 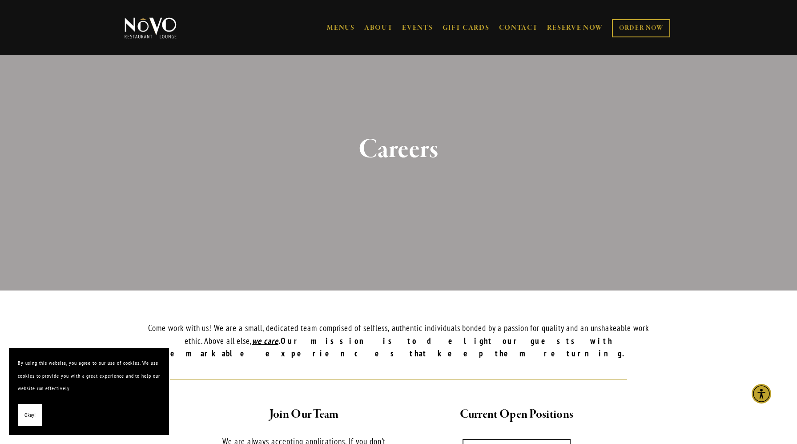 I want to click on img: Novo Restaurant &amp; Lounge, so click(x=150, y=28).